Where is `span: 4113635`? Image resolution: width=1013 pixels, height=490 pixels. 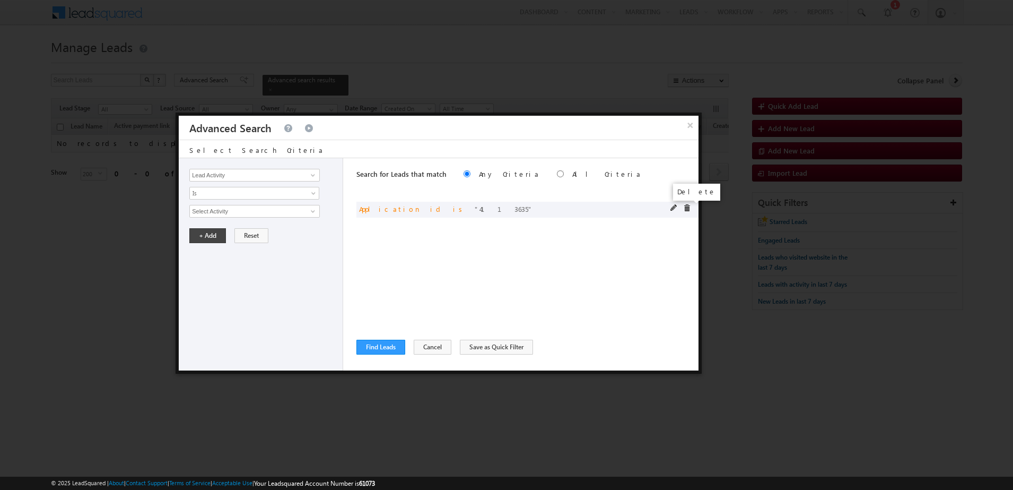
span: 4113635 is located at coordinates (504, 209).